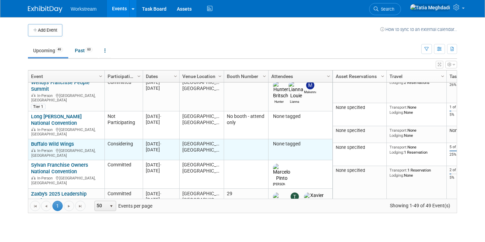 The height and width of the screenshot is (242, 485). What do you see at coordinates (123, 125) in the screenshot?
I see `td: Not Participating` at bounding box center [123, 125].